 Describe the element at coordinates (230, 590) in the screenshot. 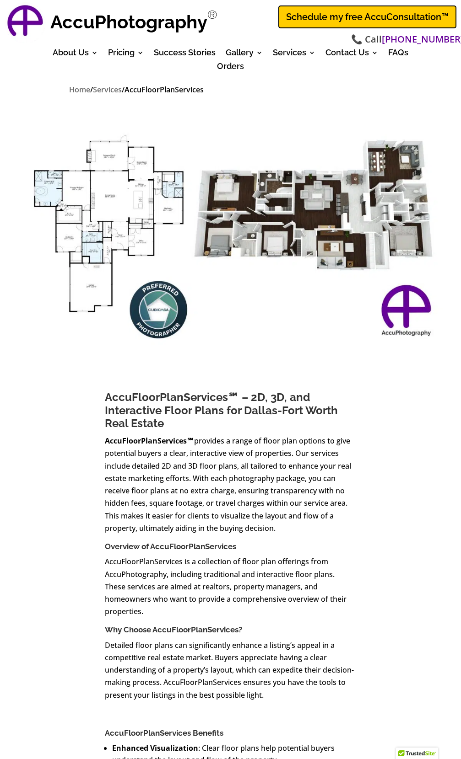

I see `p: AccuFloorPlanServices is a collection of floor plan offerings from AccuPhotography, including tra...` at that location.